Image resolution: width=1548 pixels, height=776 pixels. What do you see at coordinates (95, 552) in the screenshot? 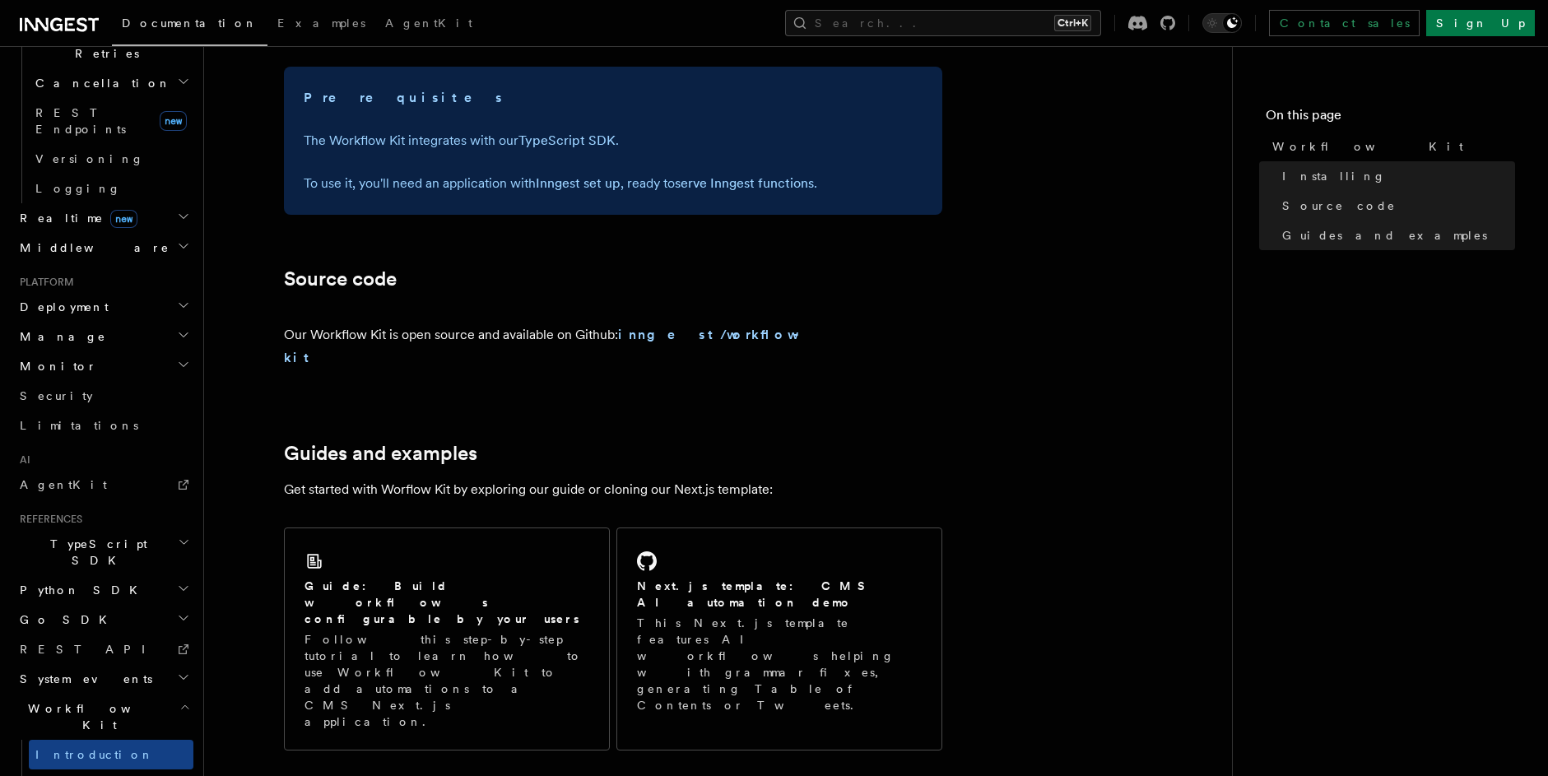
I see `span: TypeScript SDK` at bounding box center [95, 552].